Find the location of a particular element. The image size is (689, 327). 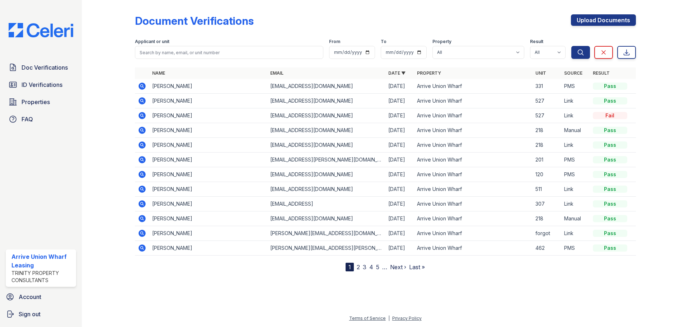

td: 201 is located at coordinates (547, 160).